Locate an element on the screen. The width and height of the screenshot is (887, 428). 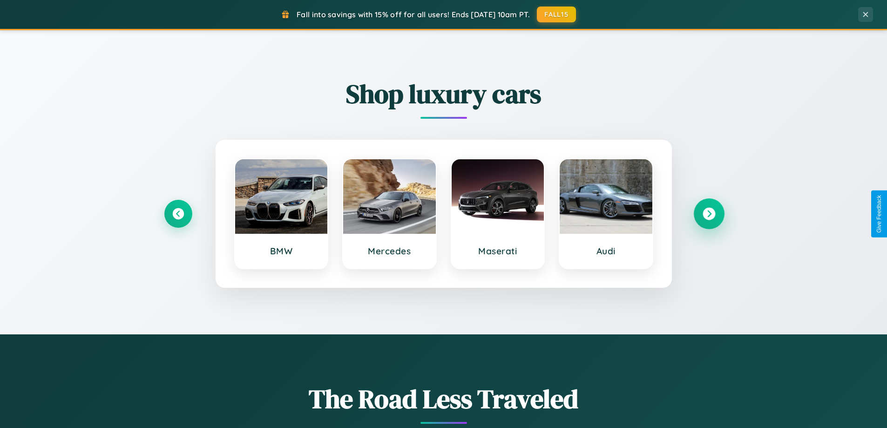
h3: Mercedes is located at coordinates (389, 251).